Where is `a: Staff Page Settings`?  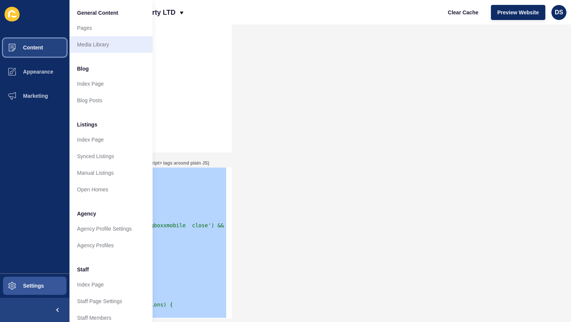
a: Staff Page Settings is located at coordinates (111, 302).